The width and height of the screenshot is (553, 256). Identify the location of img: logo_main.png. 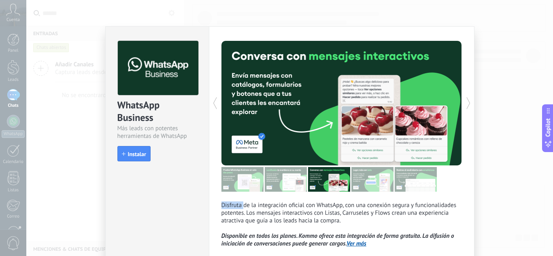
(158, 68).